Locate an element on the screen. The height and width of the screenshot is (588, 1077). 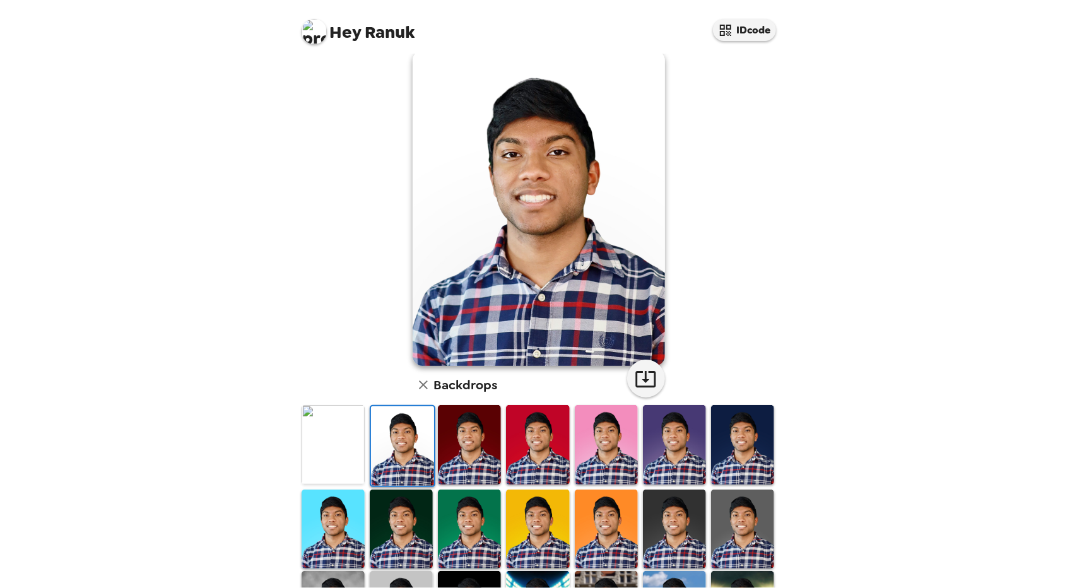
img: Original is located at coordinates (333, 444).